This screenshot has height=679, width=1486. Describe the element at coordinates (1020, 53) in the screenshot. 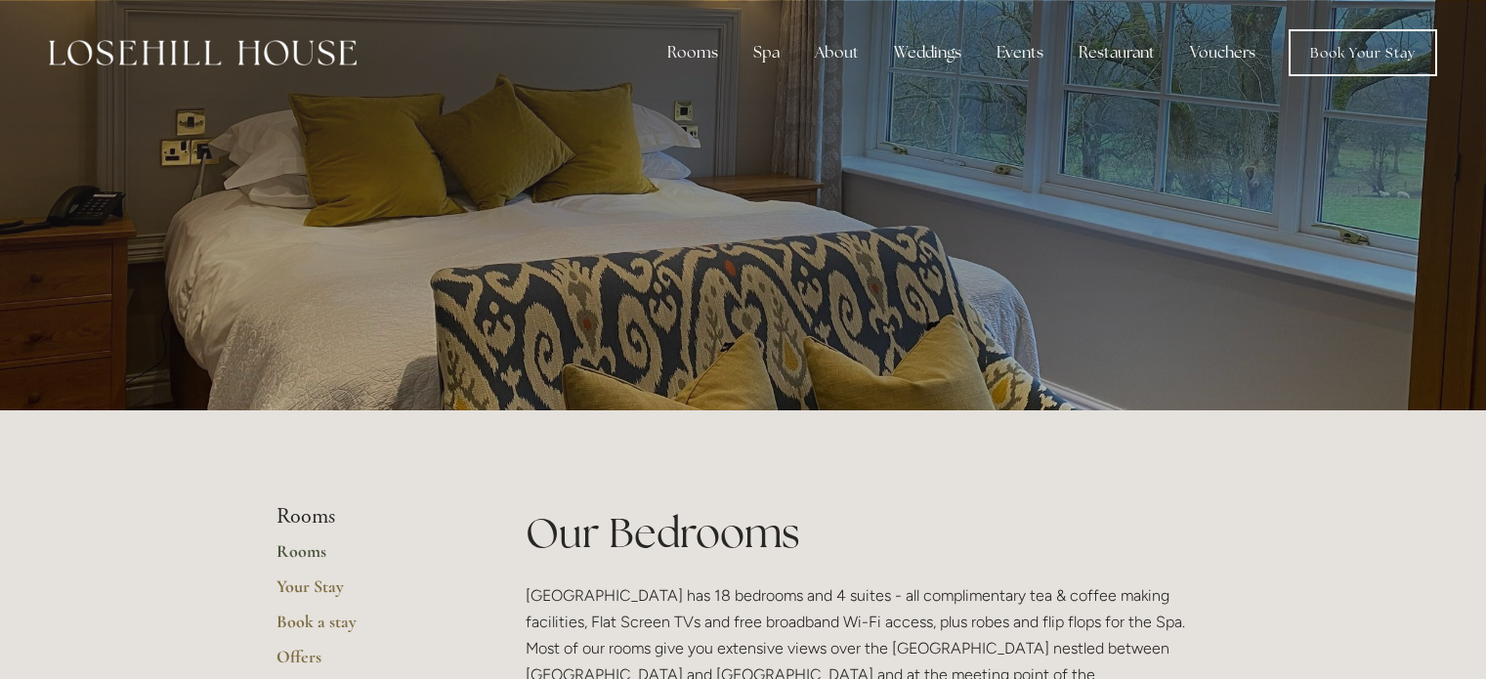

I see `div: Events` at that location.